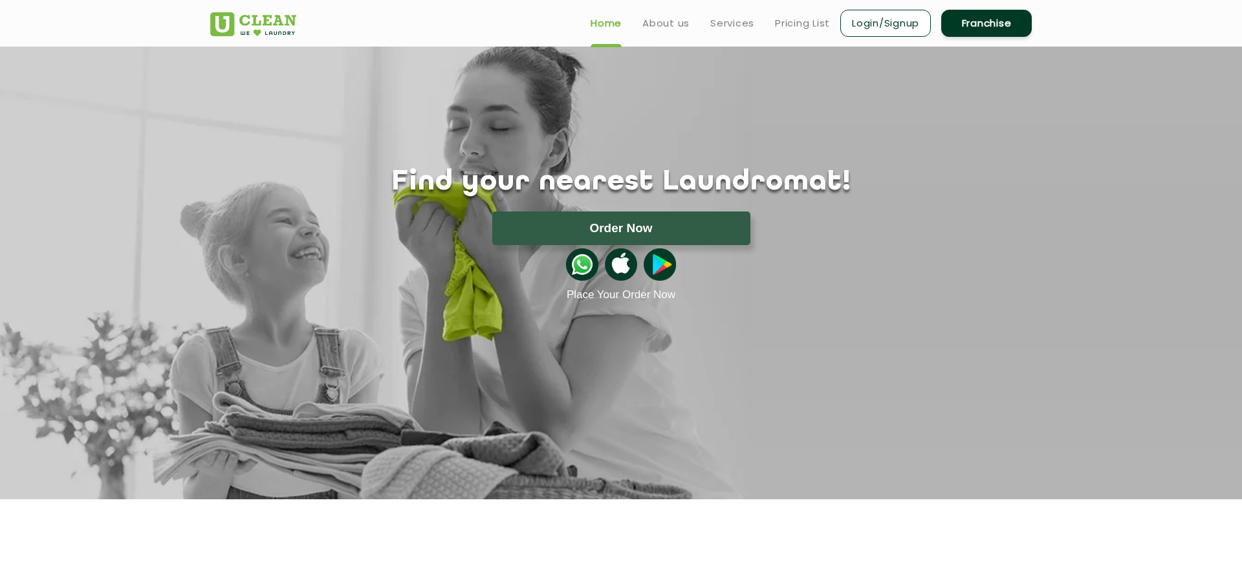 This screenshot has width=1242, height=562. What do you see at coordinates (660, 265) in the screenshot?
I see `img: playstoreicon.png` at bounding box center [660, 265].